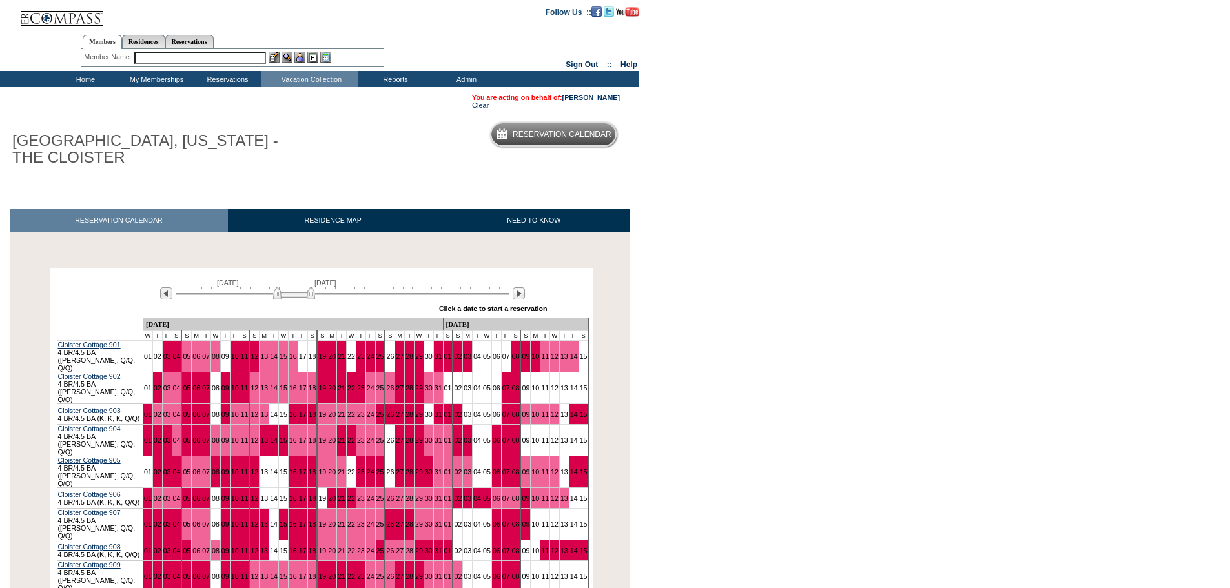 This screenshot has width=1230, height=588. What do you see at coordinates (562, 134) in the screenshot?
I see `h5: Reservation Calendar` at bounding box center [562, 134].